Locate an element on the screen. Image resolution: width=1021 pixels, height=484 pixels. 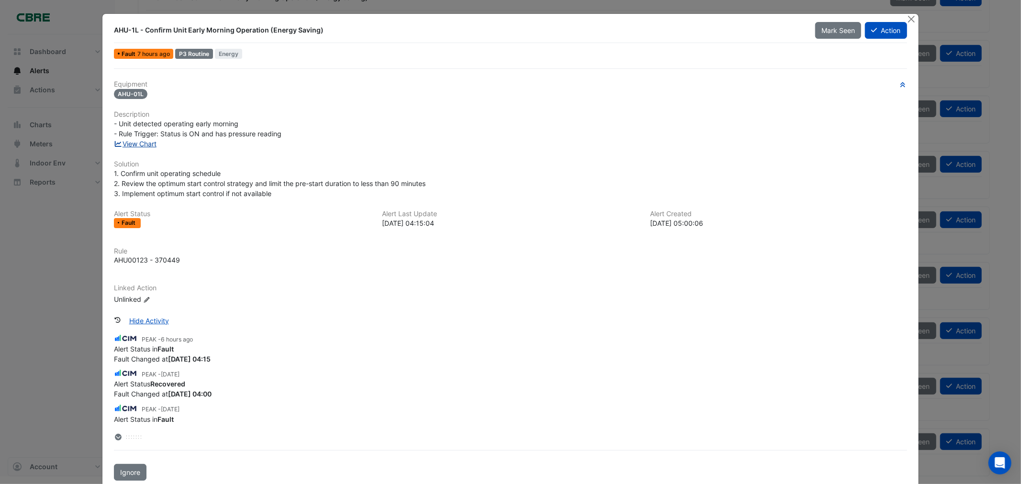
button: Hide Activity is located at coordinates (149, 321).